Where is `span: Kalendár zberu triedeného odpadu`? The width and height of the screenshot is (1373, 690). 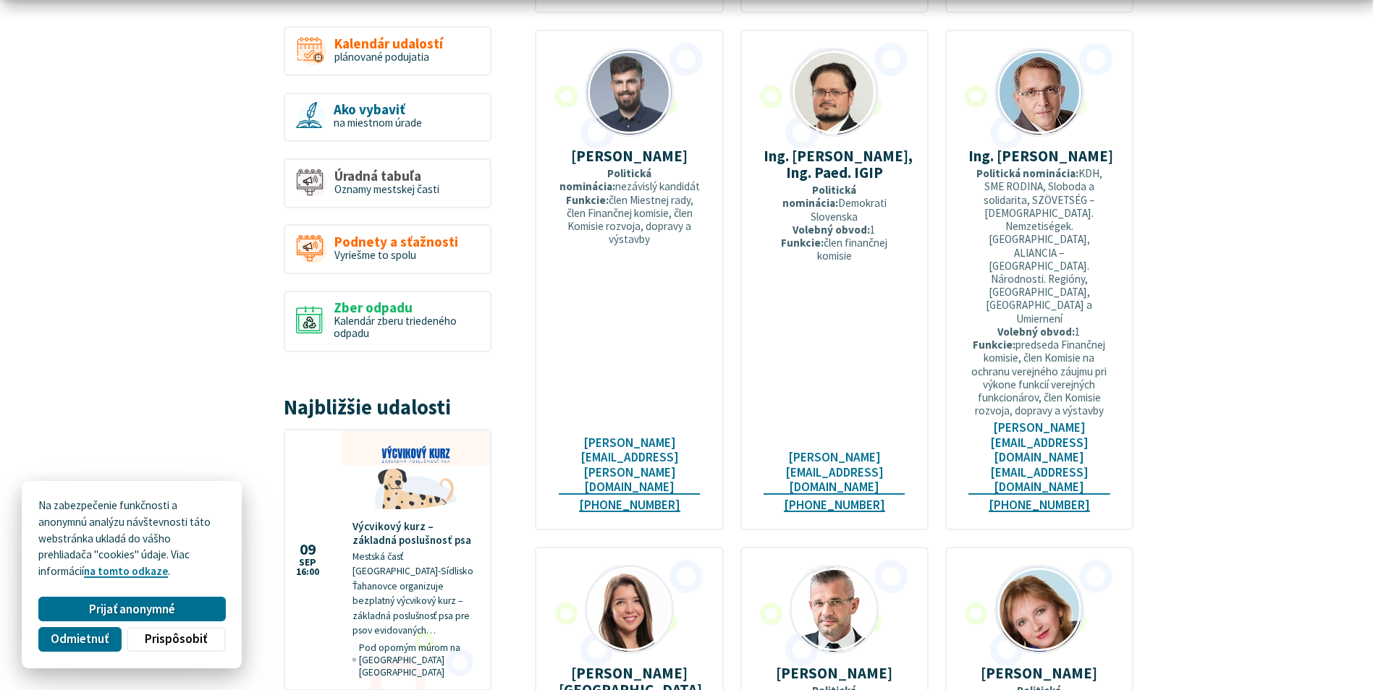
span: Kalendár zberu triedeného odpadu is located at coordinates (395, 327).